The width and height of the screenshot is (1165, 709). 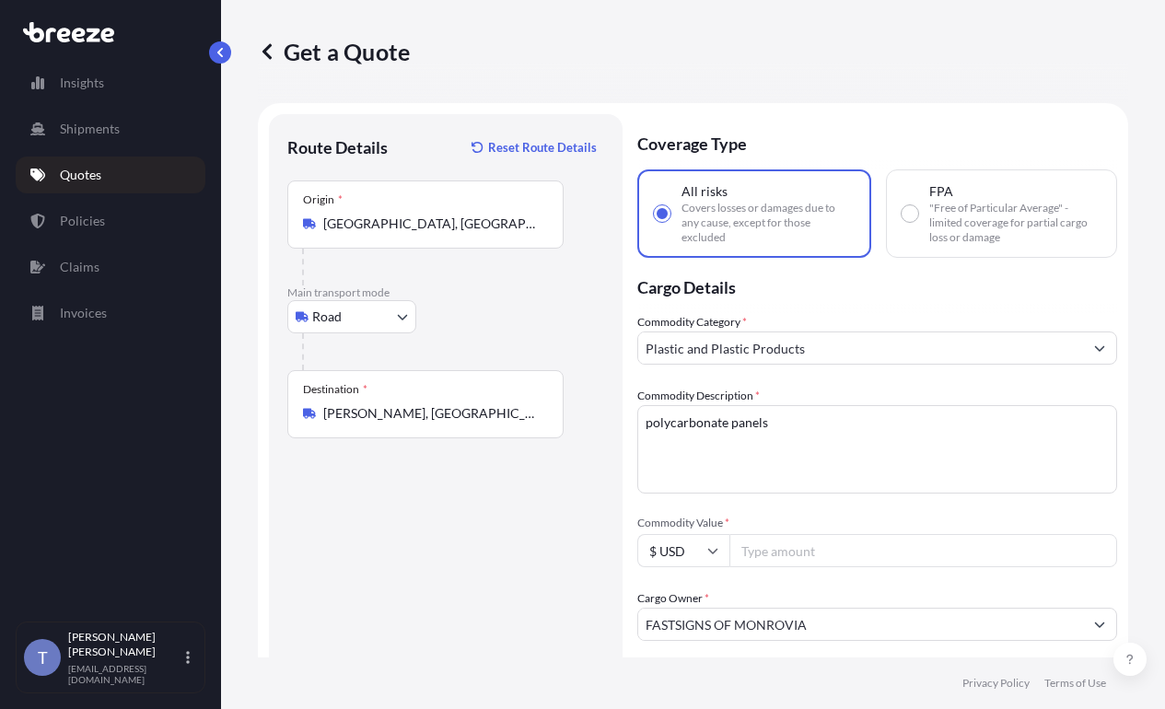 What do you see at coordinates (877, 523) in the screenshot?
I see `span: Commodity Value` at bounding box center [877, 523].